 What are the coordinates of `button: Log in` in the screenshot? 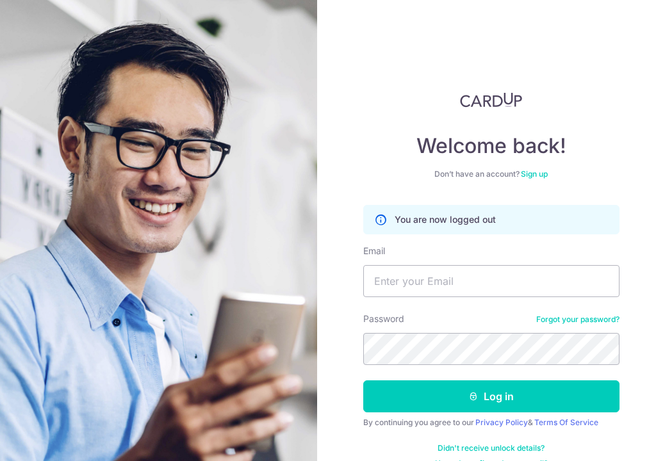 It's located at (492, 397).